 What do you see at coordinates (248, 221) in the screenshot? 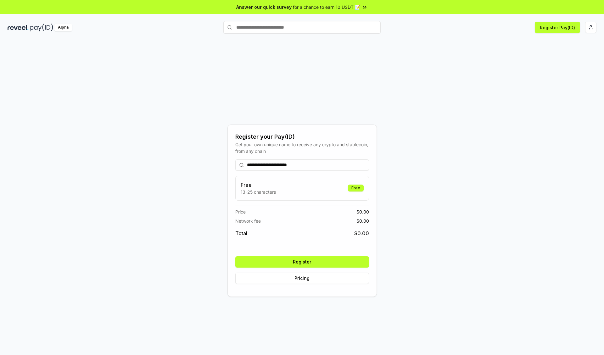
I see `span: Network fee` at bounding box center [248, 221].